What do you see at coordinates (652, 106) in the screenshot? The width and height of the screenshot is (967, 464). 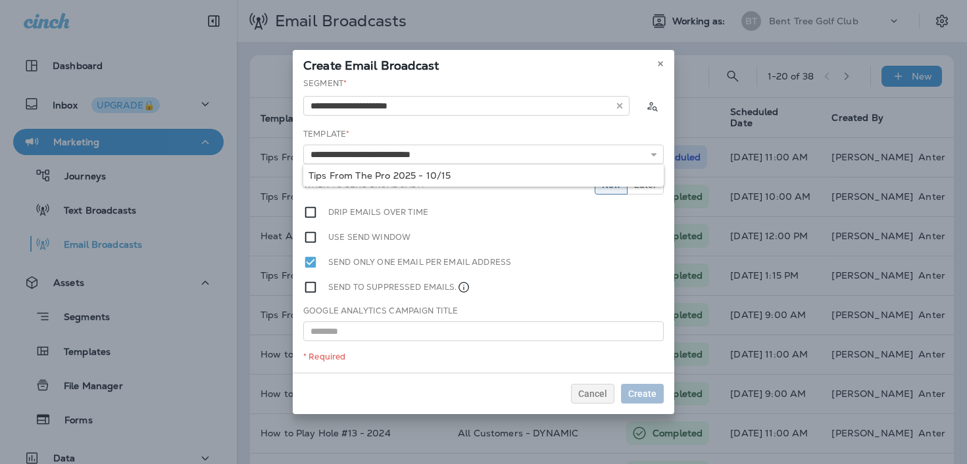 I see `button: Calculate the estimated number of emails to be sent based on selected segment. (This could take a...` at bounding box center [652, 106].